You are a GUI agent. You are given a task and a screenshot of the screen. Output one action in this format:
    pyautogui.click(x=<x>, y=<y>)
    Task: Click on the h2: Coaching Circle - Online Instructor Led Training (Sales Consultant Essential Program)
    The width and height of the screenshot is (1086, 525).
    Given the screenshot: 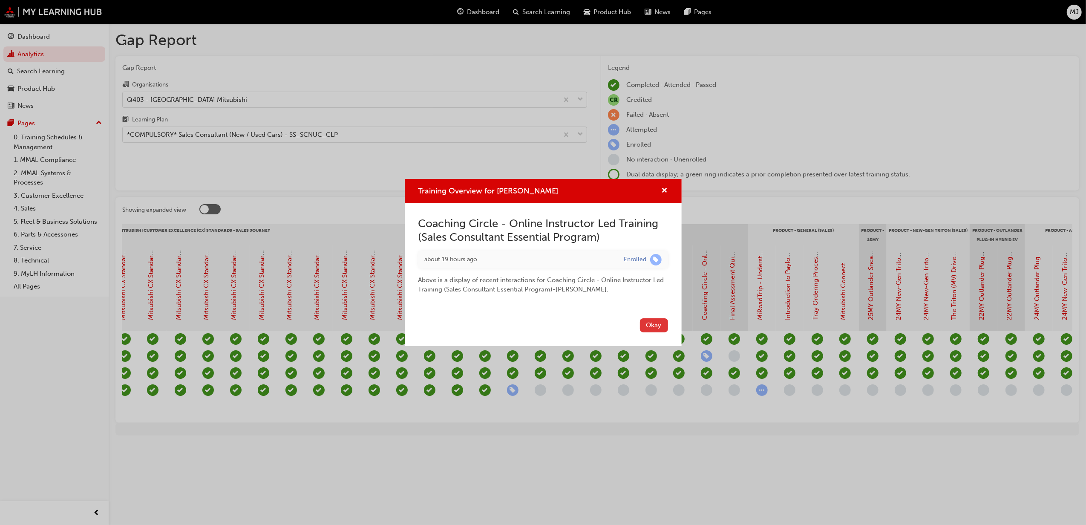 What is the action you would take?
    pyautogui.click(x=543, y=230)
    